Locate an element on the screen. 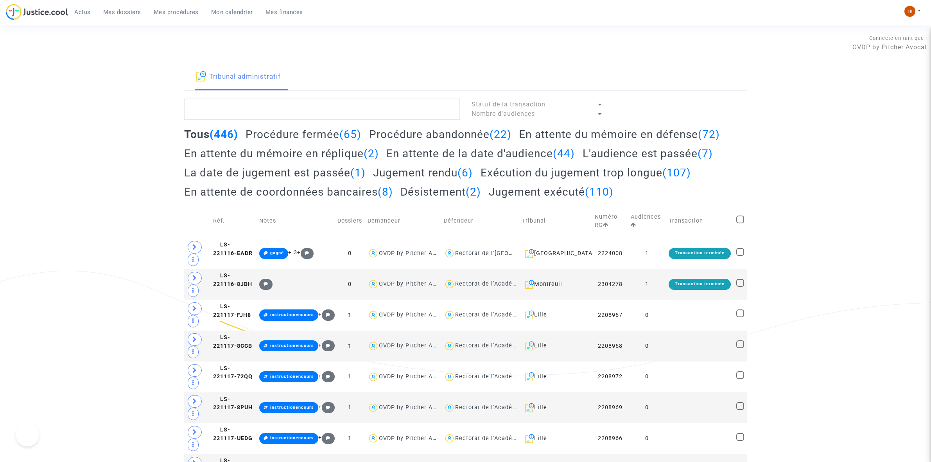 Image resolution: width=931 pixels, height=462 pixels. span: LS-221116-8JBH is located at coordinates (233, 280).